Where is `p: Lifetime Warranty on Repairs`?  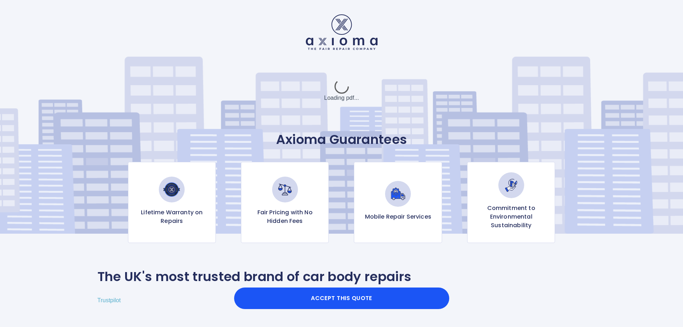
p: Lifetime Warranty on Repairs is located at coordinates (172, 217).